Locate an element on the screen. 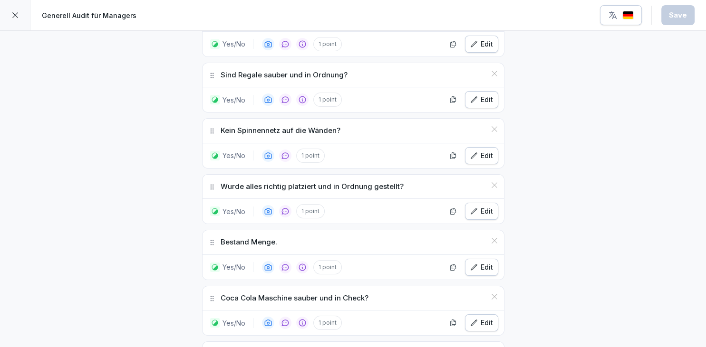  div: Save is located at coordinates (678, 15).